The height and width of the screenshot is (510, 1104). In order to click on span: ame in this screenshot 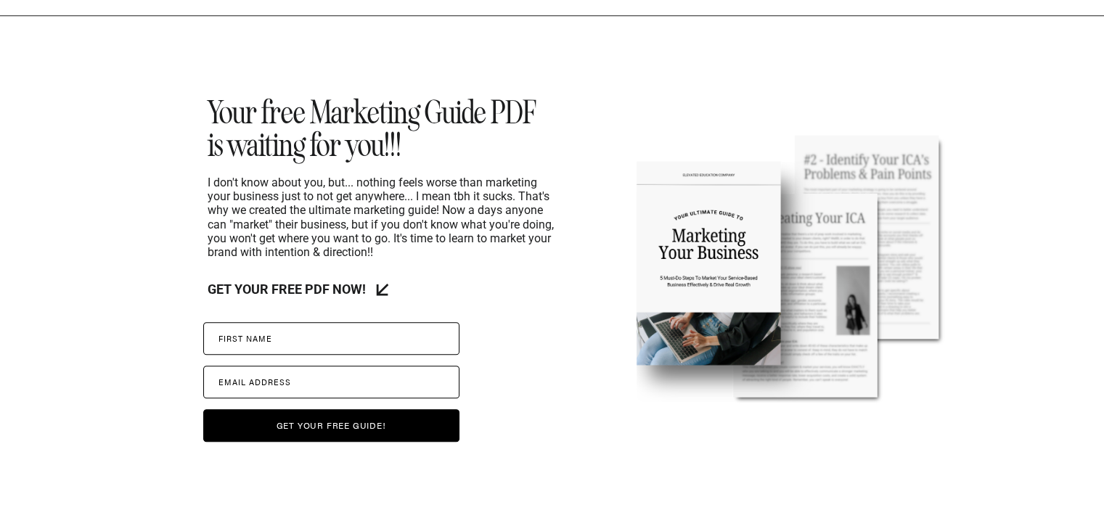, I will do `click(262, 338)`.